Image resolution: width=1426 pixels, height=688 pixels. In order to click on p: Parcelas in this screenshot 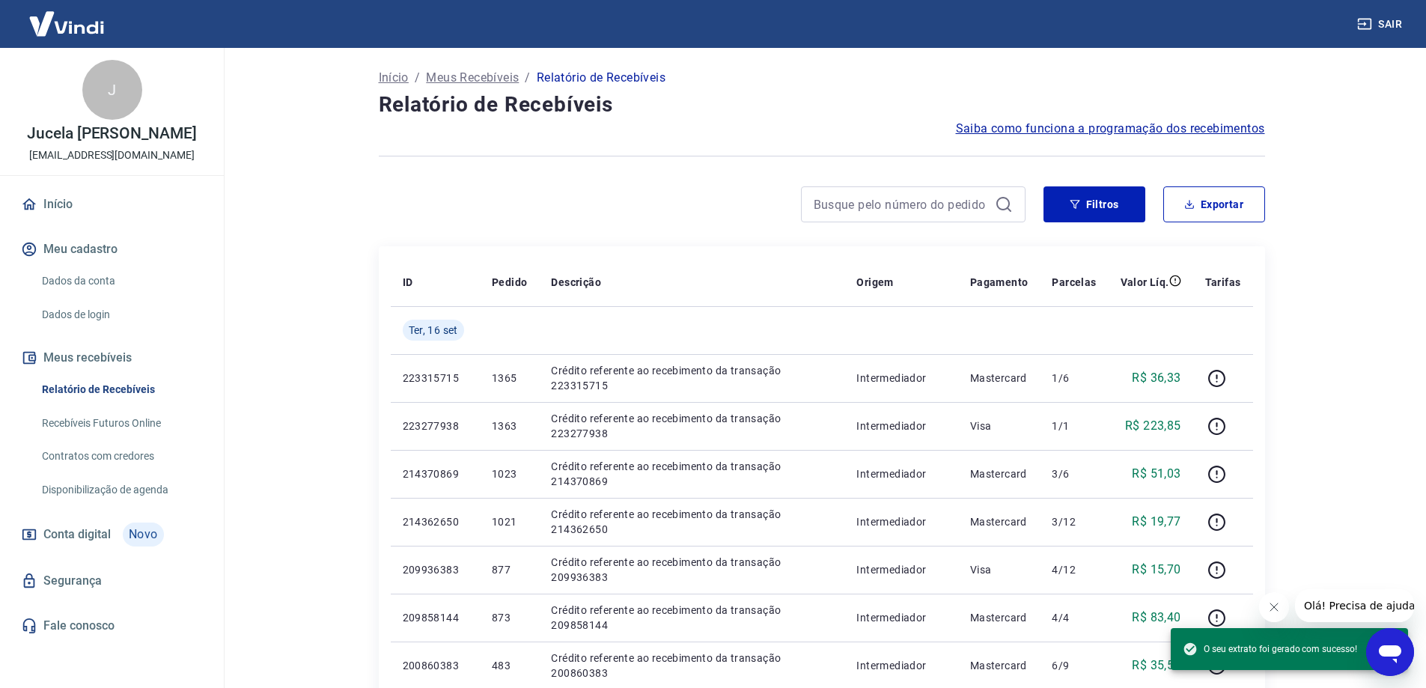, I will do `click(1073, 282)`.